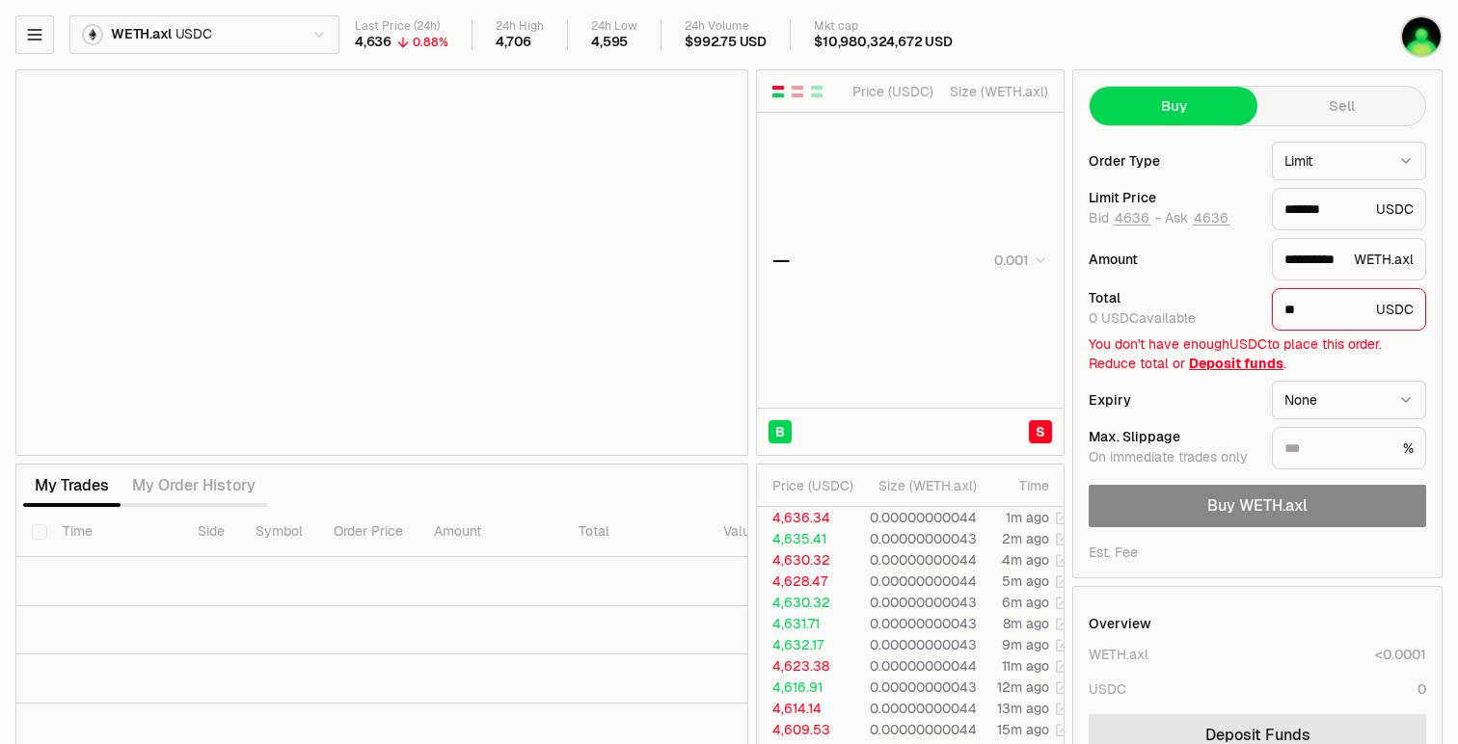  Describe the element at coordinates (1021, 486) in the screenshot. I see `div: Time` at that location.